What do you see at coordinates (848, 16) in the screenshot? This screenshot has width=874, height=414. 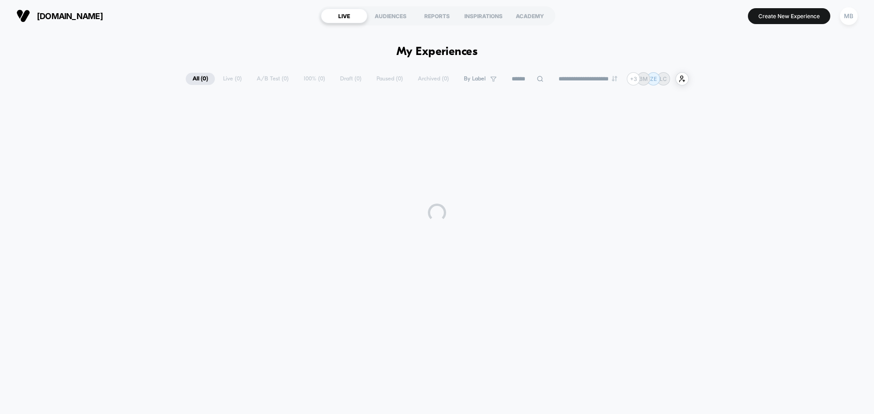 I see `button: MB` at bounding box center [848, 16].